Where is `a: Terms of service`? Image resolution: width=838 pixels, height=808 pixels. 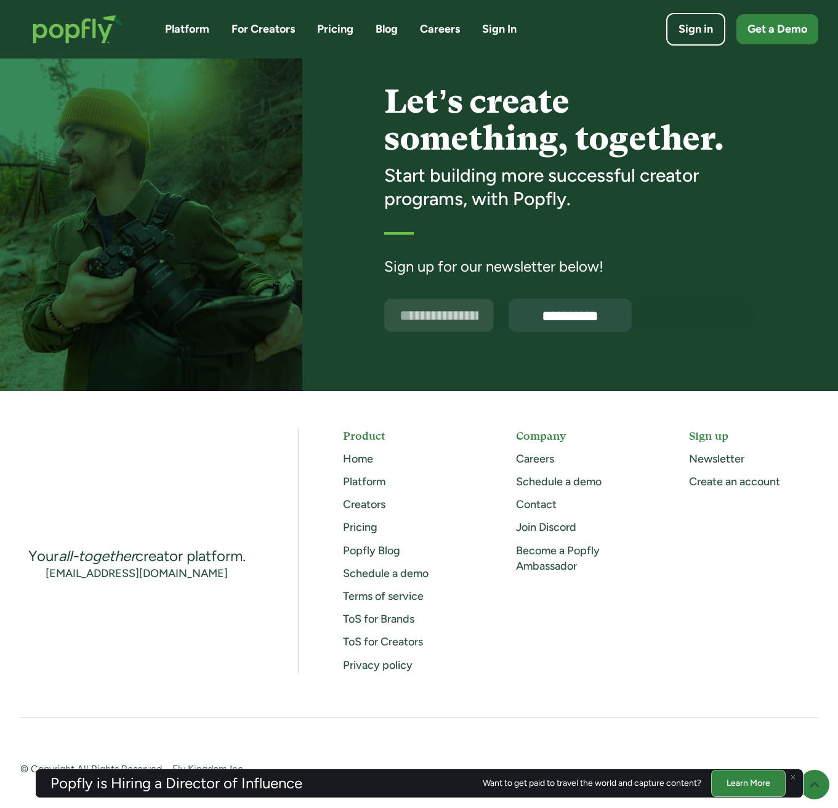
a: Terms of service is located at coordinates (383, 596).